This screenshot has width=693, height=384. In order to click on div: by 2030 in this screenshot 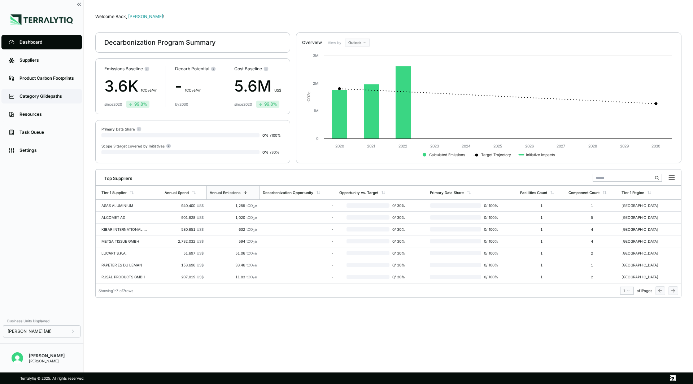, I will do `click(182, 104)`.